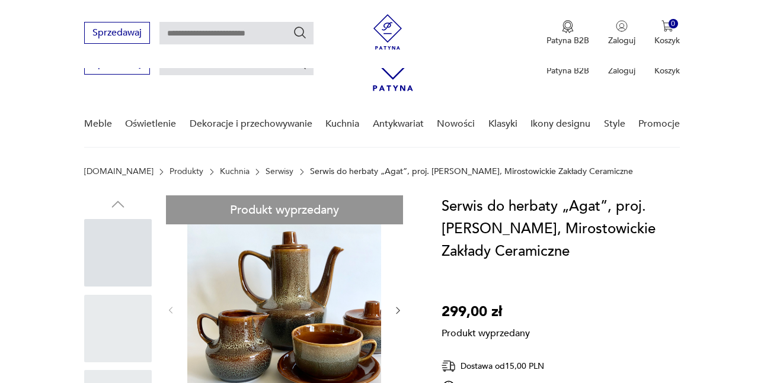 The height and width of the screenshot is (383, 764). What do you see at coordinates (568, 33) in the screenshot?
I see `button: Patyna B2B` at bounding box center [568, 33].